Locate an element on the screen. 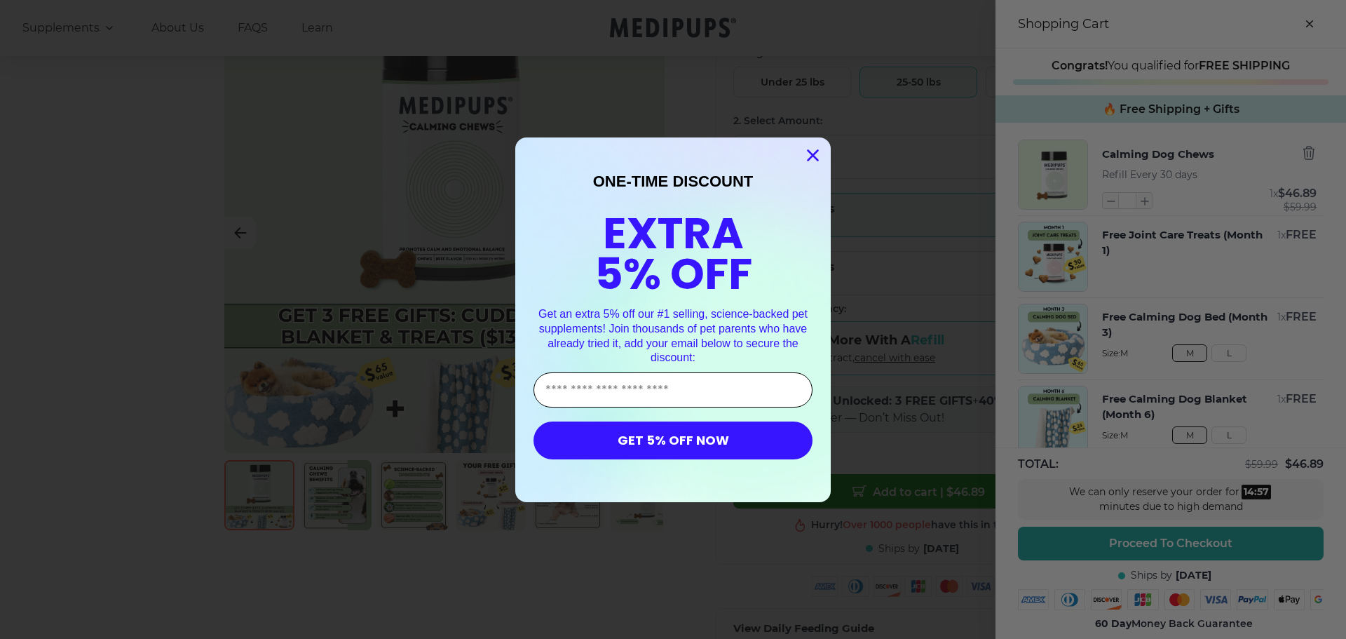 This screenshot has height=639, width=1346. span: 5% OFF is located at coordinates (673, 273).